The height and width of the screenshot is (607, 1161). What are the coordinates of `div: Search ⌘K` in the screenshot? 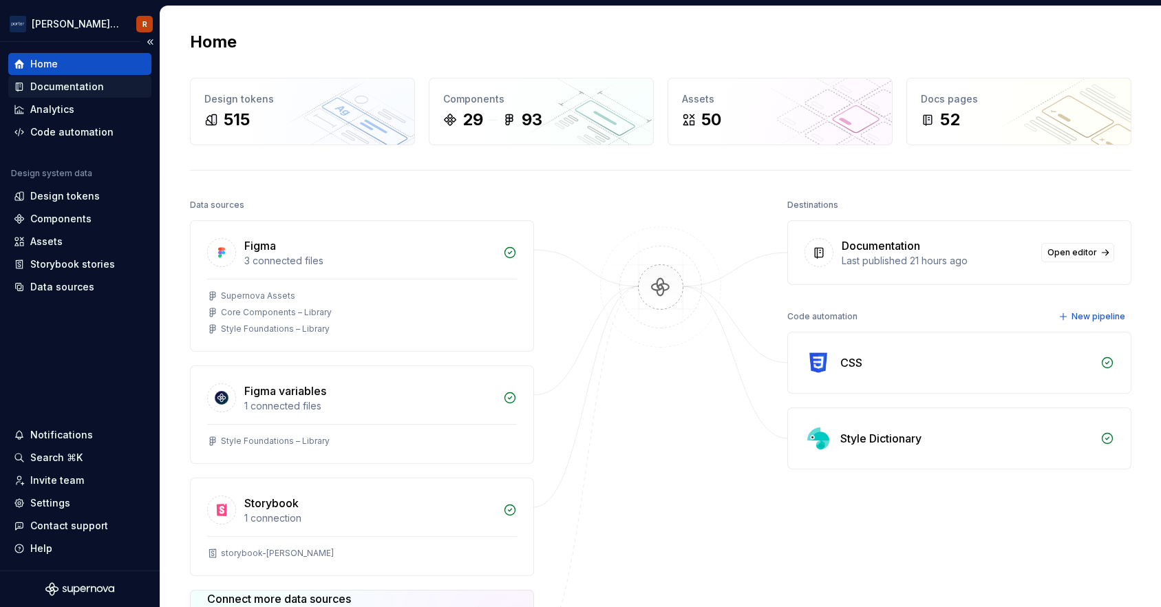 It's located at (56, 458).